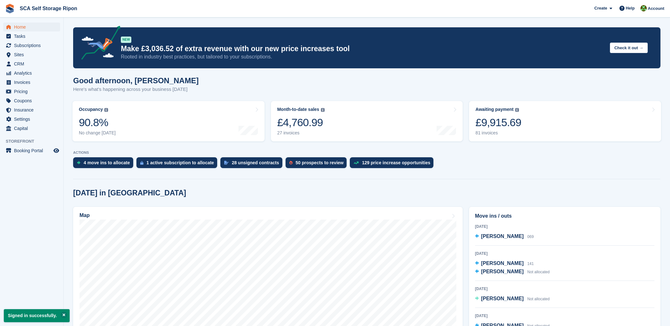 The height and width of the screenshot is (326, 670). I want to click on div: Occupancy, so click(91, 109).